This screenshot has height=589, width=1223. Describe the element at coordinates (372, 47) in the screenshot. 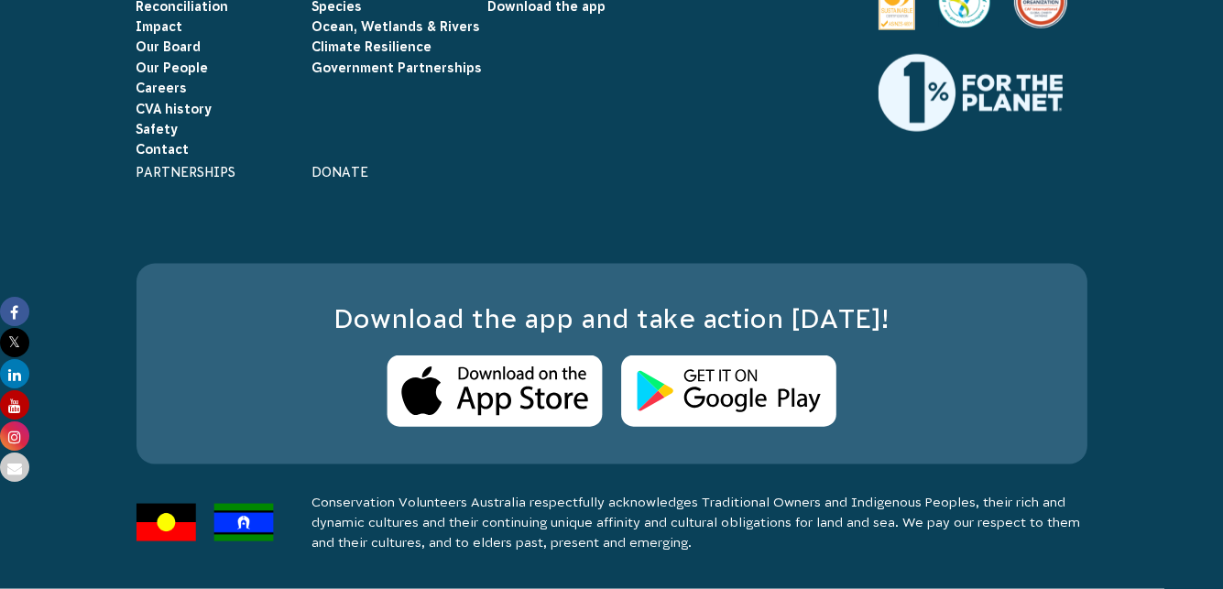

I see `a: Climate Resilience` at that location.